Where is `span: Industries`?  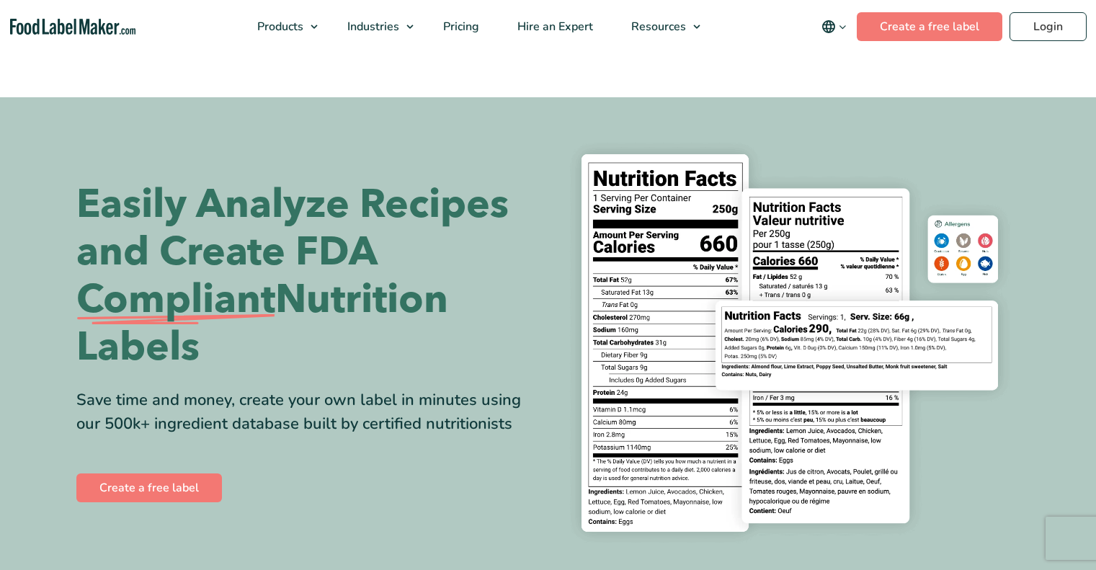
span: Industries is located at coordinates (372, 27).